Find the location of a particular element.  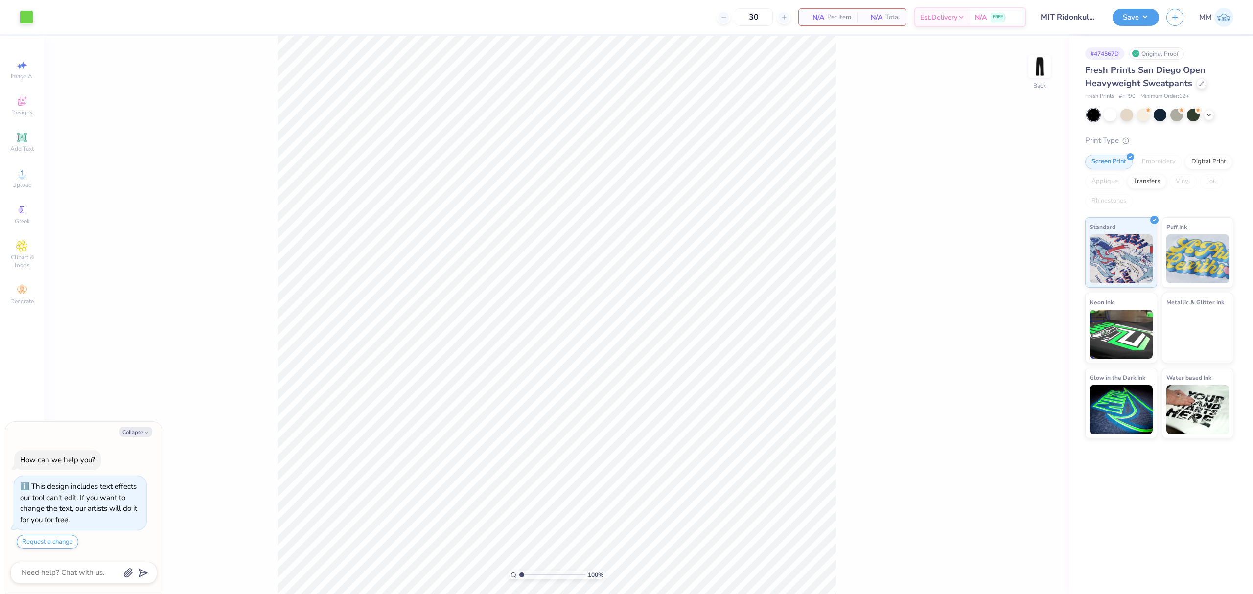

span: Add Text is located at coordinates (22, 149).